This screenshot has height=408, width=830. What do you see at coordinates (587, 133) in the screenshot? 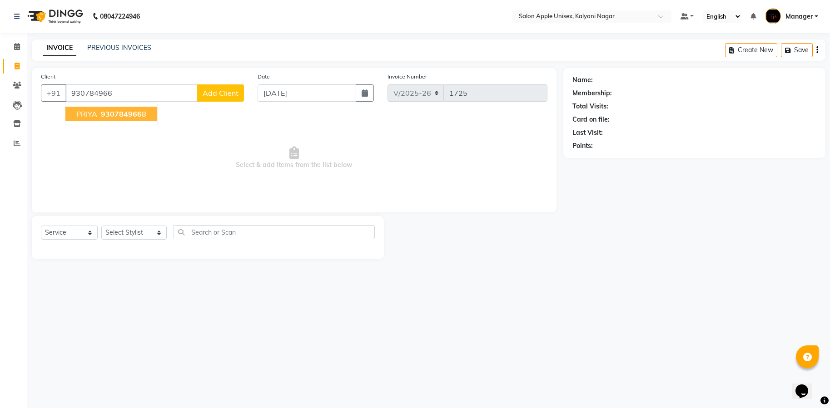
I see `div: Last Visit:` at bounding box center [587, 133].